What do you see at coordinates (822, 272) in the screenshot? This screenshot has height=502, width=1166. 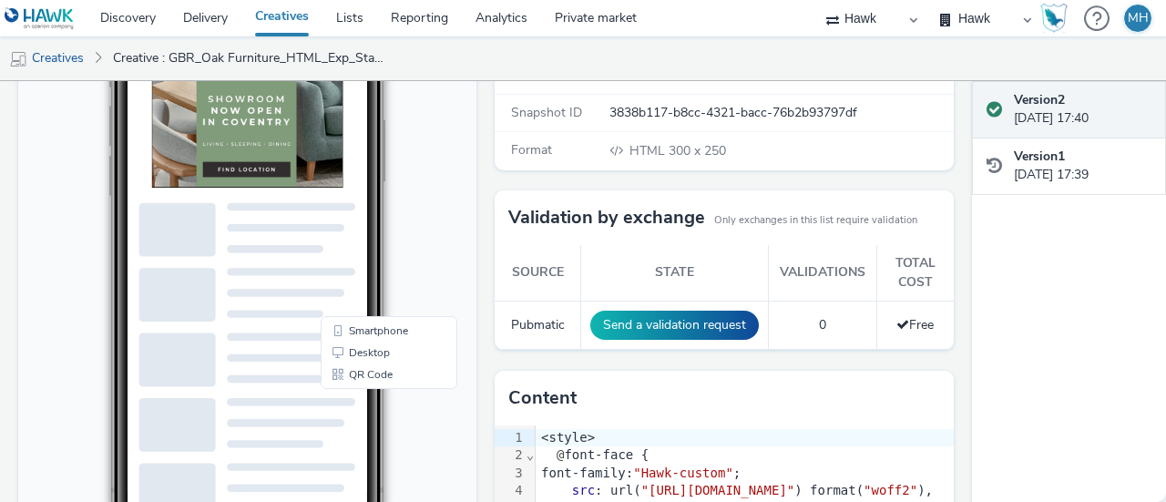 I see `th: Validations` at bounding box center [822, 272].